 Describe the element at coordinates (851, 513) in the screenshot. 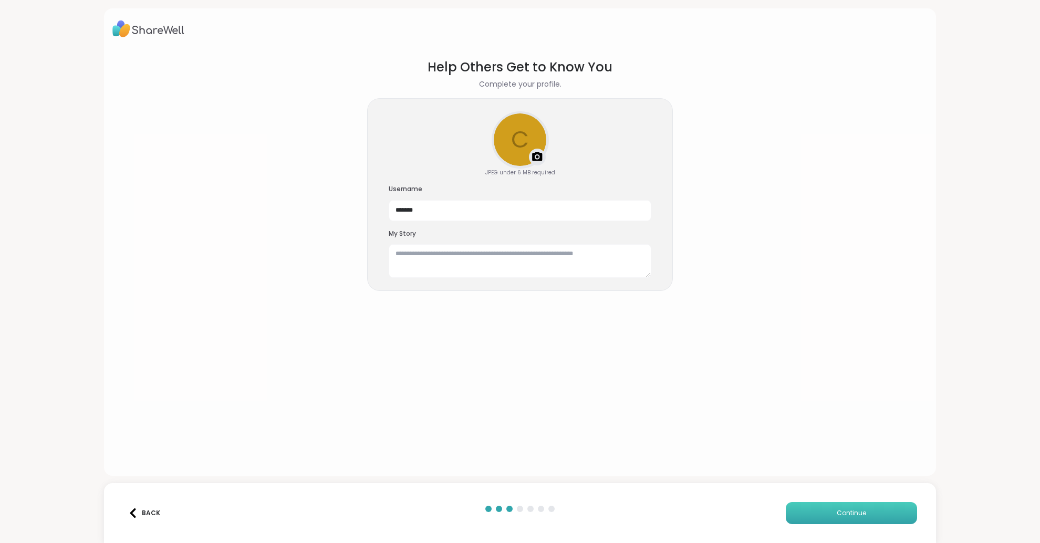

I see `button: Continue` at that location.